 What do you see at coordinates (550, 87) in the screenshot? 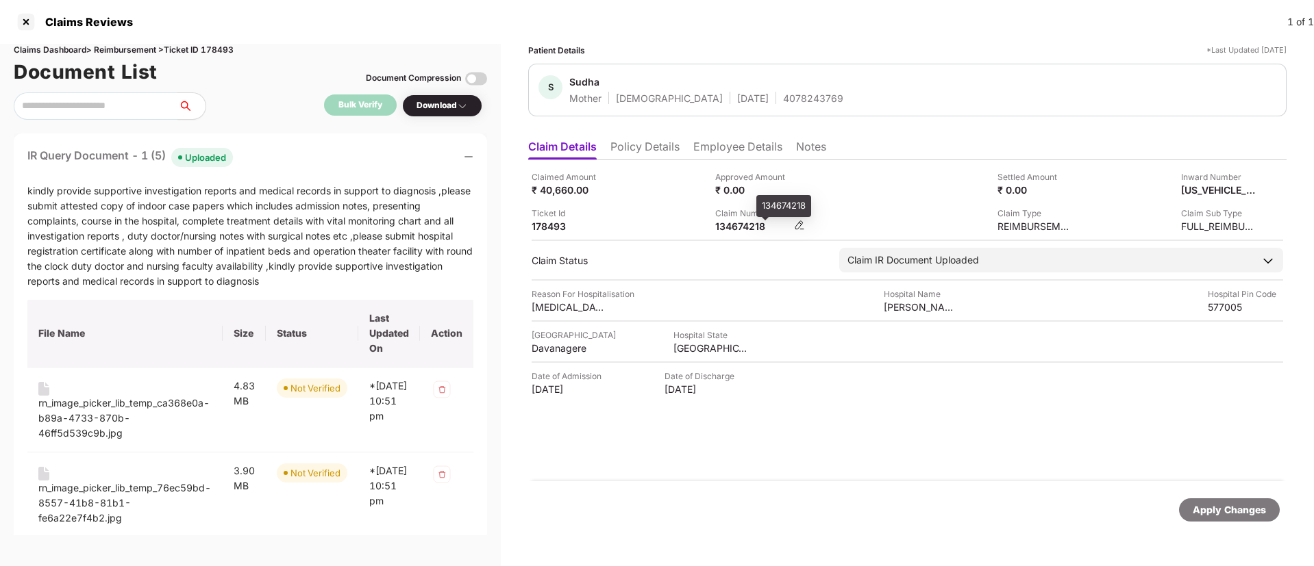
I see `div: S` at bounding box center [550, 87].